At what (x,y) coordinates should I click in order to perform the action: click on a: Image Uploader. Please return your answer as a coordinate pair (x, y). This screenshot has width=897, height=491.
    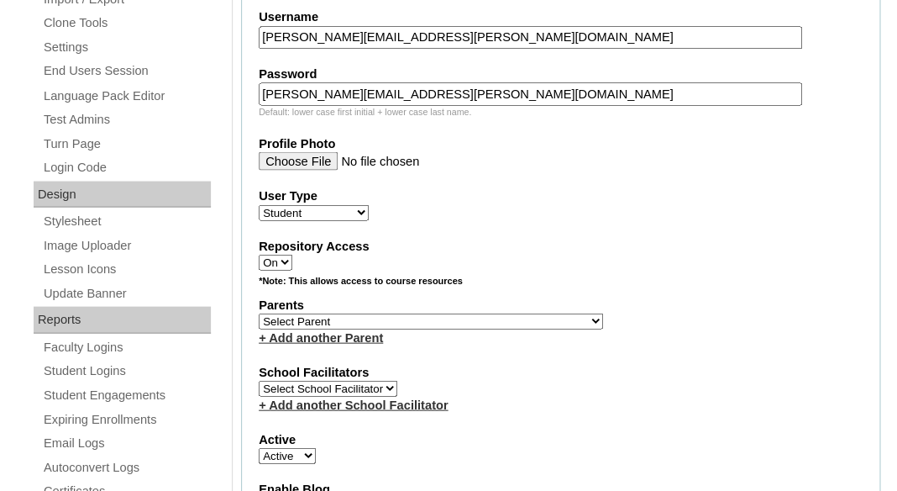
    Looking at the image, I should click on (126, 244).